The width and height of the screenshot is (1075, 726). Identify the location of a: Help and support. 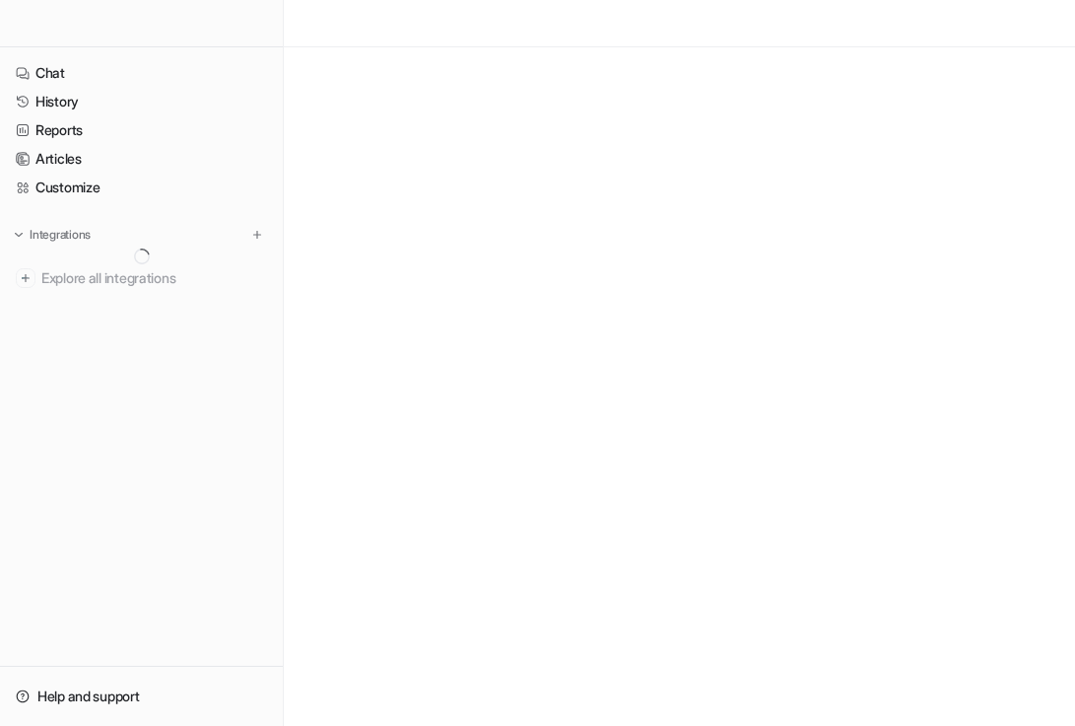
(141, 696).